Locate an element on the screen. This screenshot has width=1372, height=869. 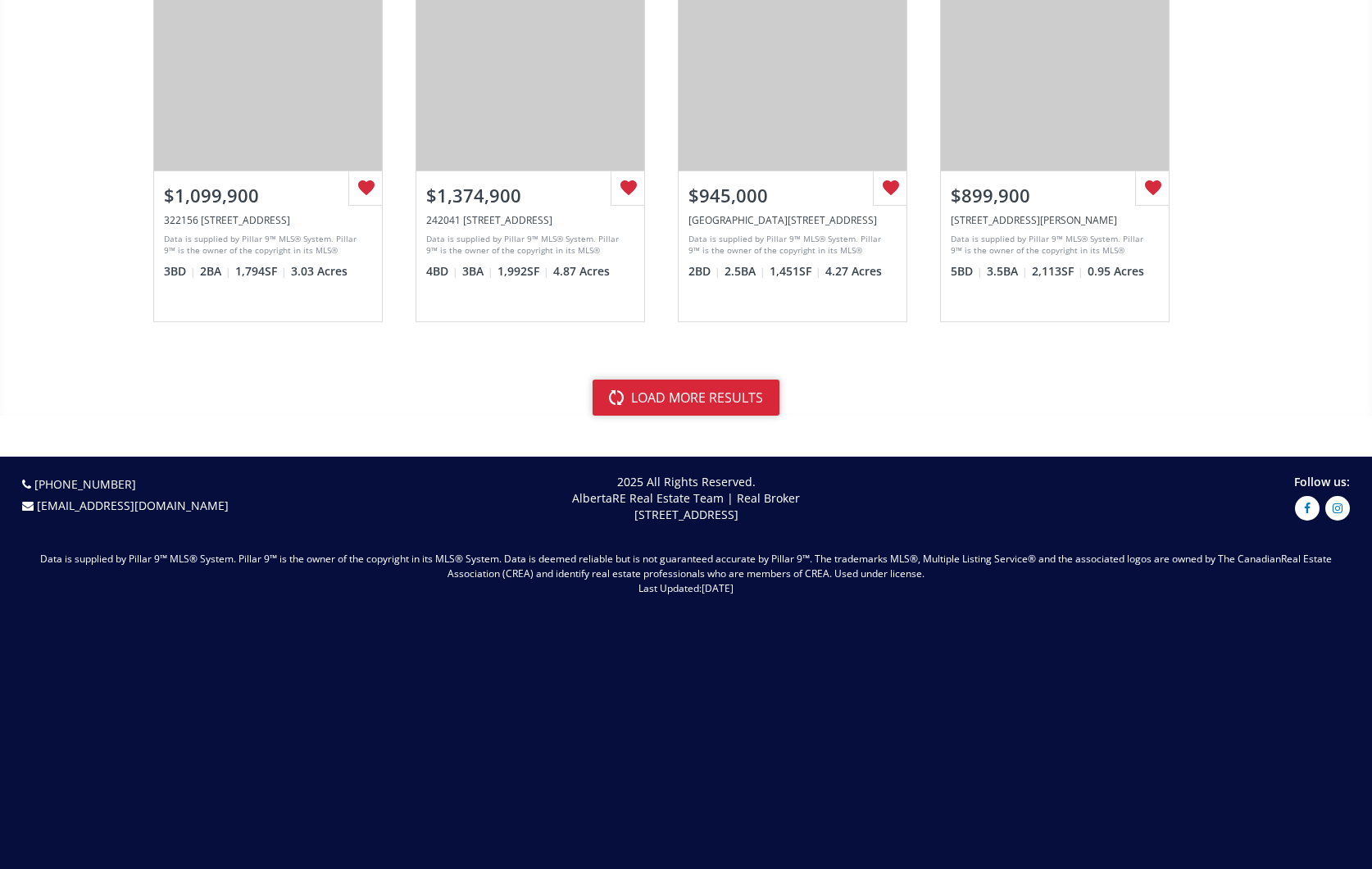
span: 4 BD is located at coordinates (442, 272).